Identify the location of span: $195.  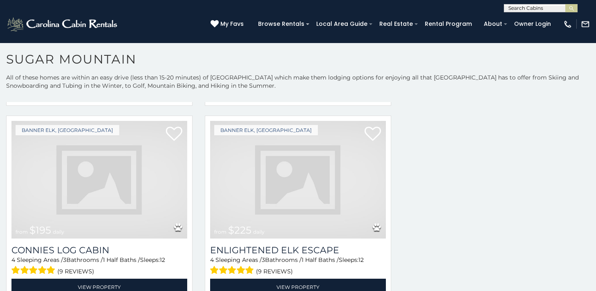
(40, 230).